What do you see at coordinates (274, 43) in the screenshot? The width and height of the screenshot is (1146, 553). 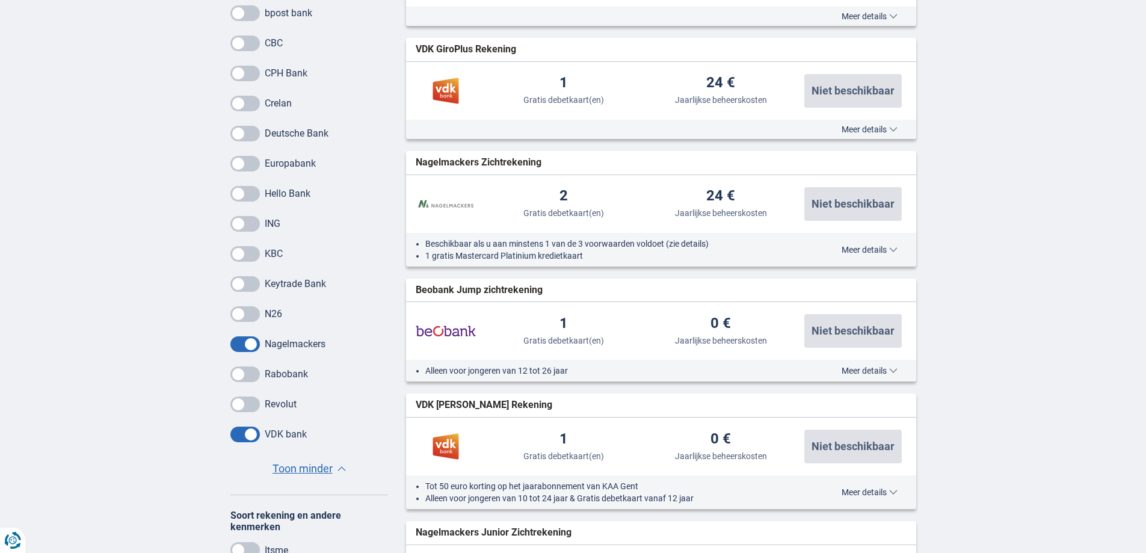 I see `label: CBC` at bounding box center [274, 43].